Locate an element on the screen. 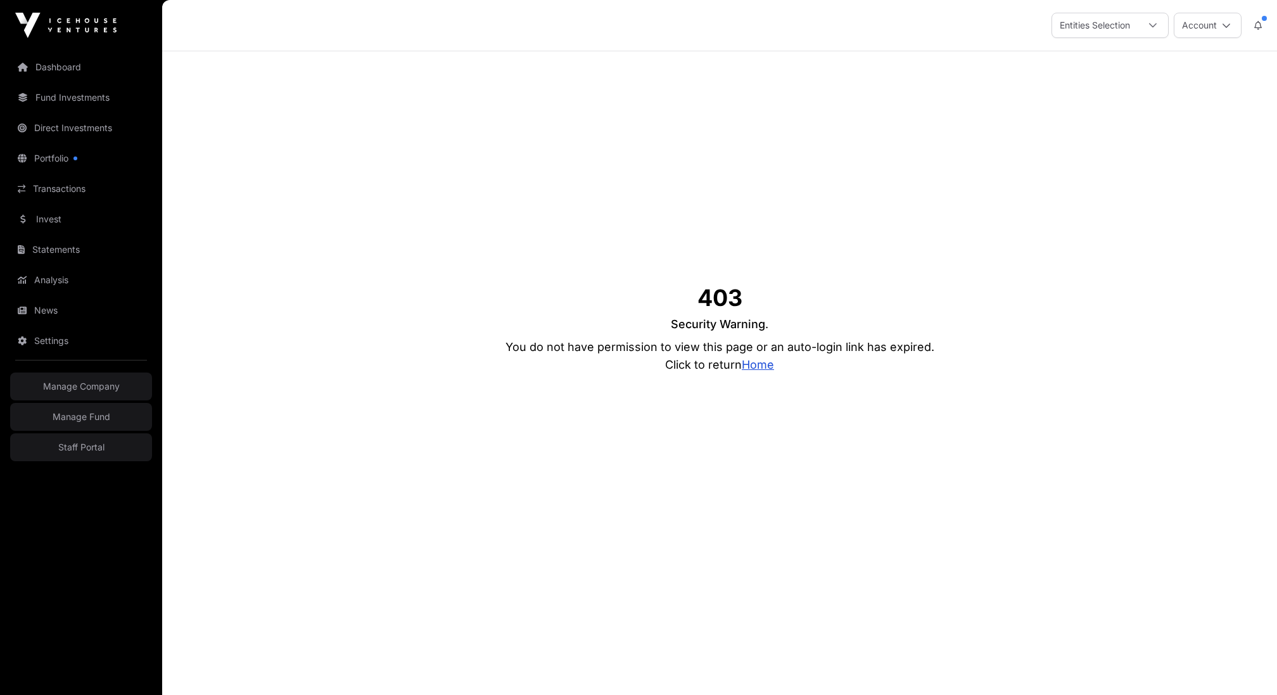  div: Entities Selection is located at coordinates (1095, 25).